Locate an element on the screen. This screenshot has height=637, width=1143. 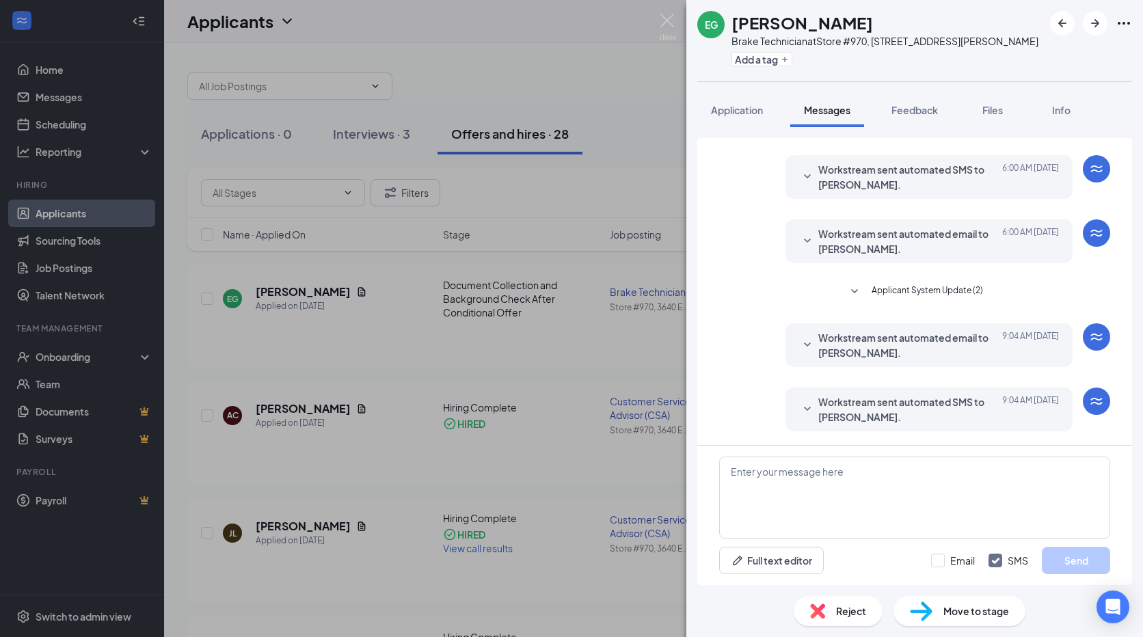
button: Send is located at coordinates (1076, 561).